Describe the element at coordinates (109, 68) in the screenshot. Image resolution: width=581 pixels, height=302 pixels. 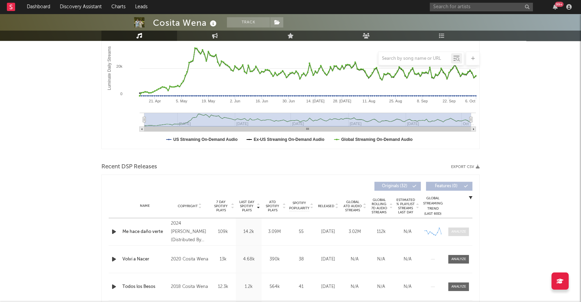
I see `text: Luminate Daily Streams` at that location.